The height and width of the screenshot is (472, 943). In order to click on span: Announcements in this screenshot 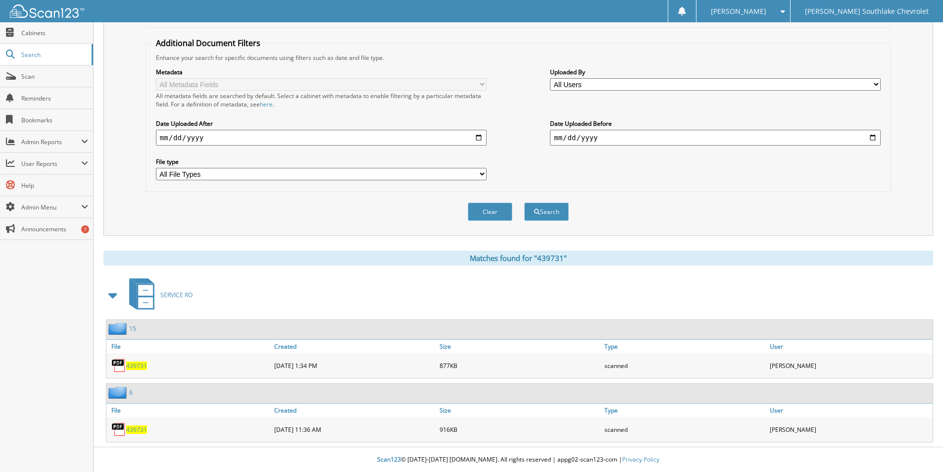, I will do `click(54, 229)`.